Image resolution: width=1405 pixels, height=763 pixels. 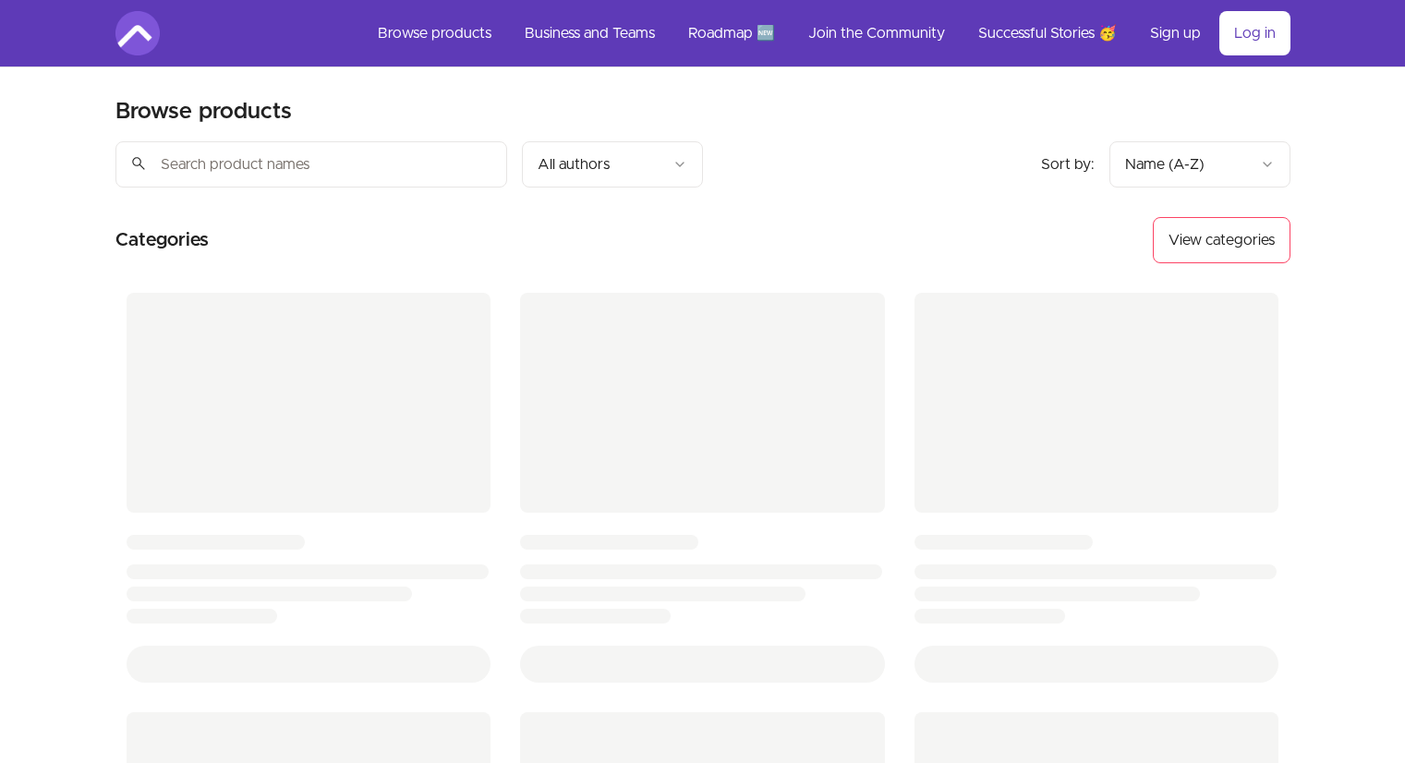 What do you see at coordinates (434, 33) in the screenshot?
I see `a: Browse products` at bounding box center [434, 33].